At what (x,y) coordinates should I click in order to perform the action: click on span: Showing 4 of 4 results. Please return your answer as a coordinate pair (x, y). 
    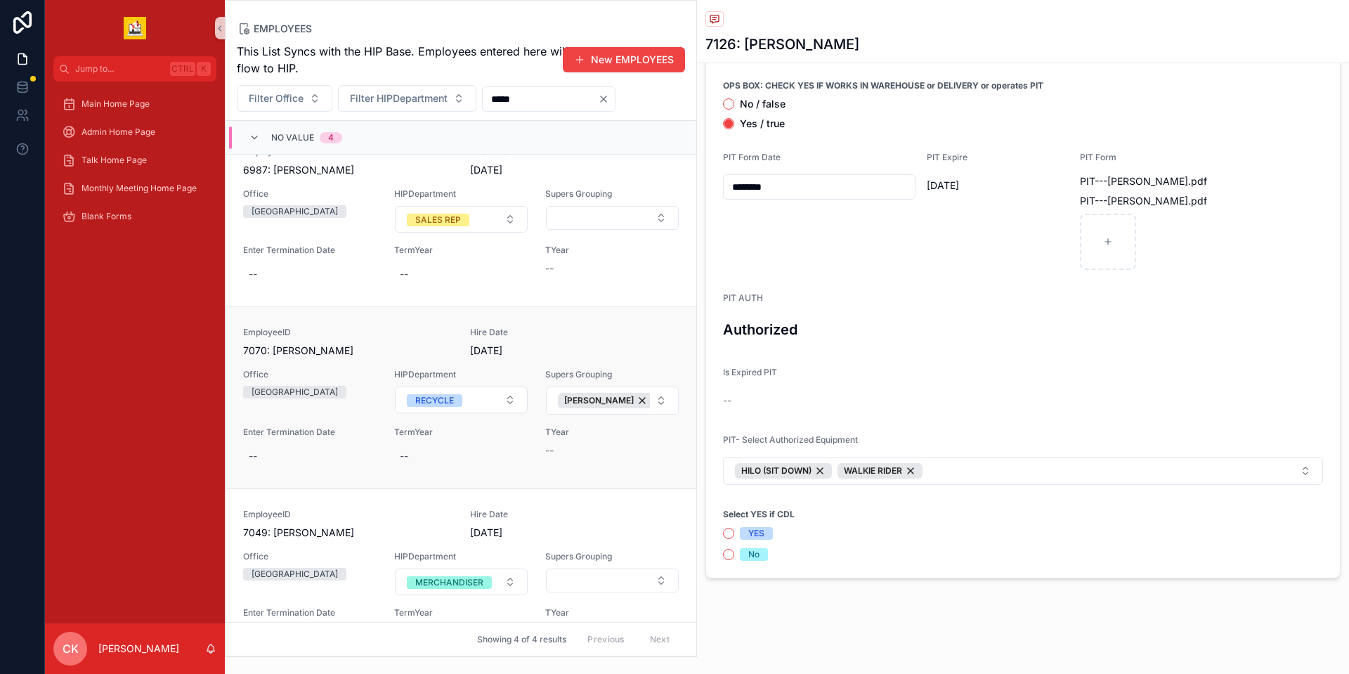
    Looking at the image, I should click on (521, 639).